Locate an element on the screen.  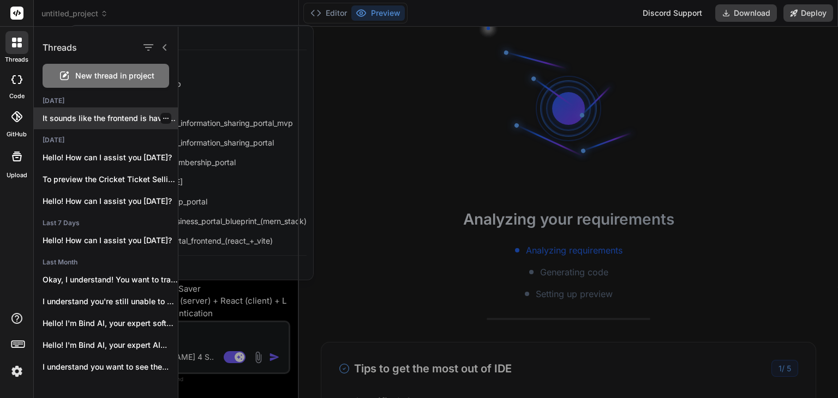
label: threads is located at coordinates (16, 59).